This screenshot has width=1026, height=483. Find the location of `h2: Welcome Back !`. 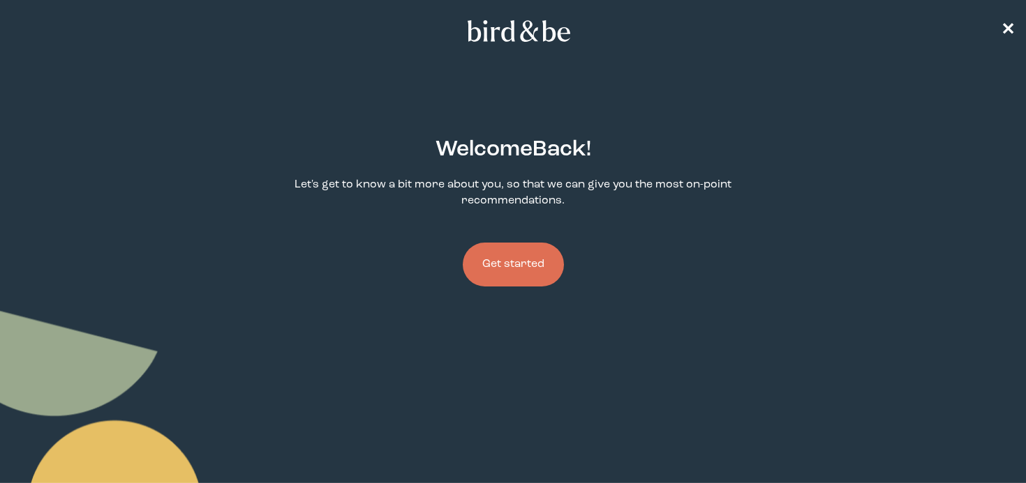

h2: Welcome Back ! is located at coordinates (513, 150).